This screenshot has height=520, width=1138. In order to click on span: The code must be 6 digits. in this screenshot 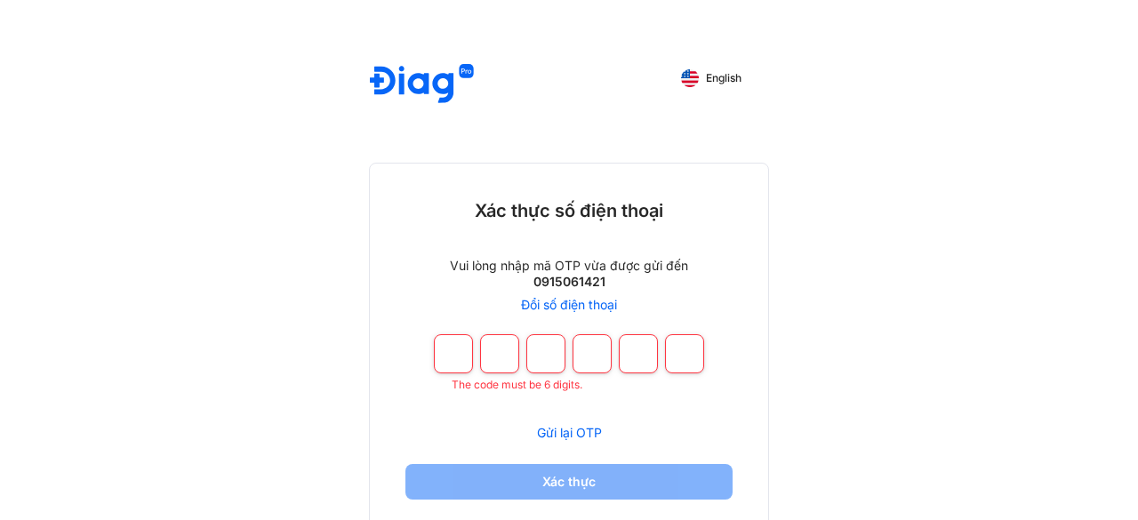, I will do `click(516, 385)`.